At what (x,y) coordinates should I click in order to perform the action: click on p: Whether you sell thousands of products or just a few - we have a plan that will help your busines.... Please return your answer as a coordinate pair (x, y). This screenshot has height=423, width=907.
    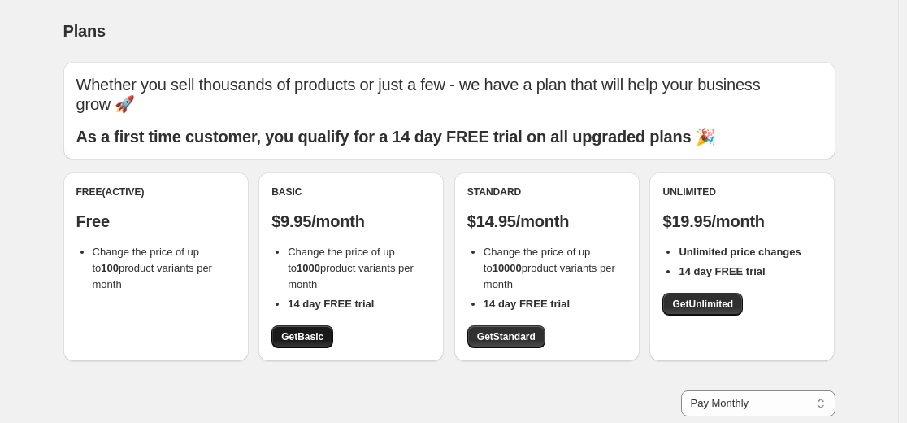
    Looking at the image, I should click on (449, 94).